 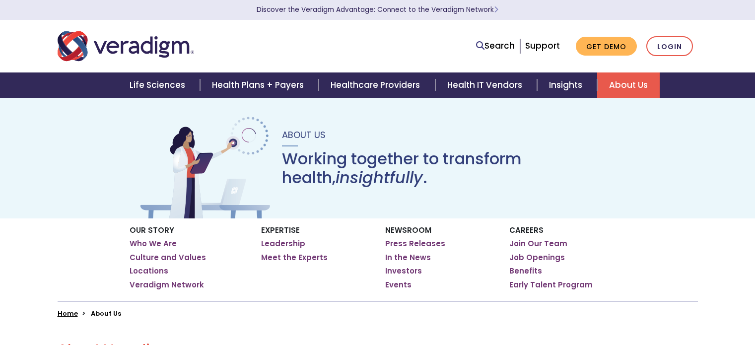 I want to click on h1: Working together to transform health, ., so click(x=450, y=168).